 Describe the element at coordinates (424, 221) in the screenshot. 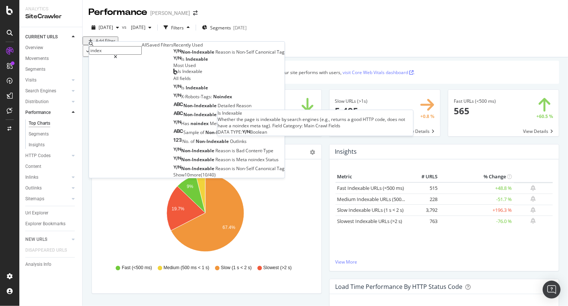

I see `td: 763` at that location.